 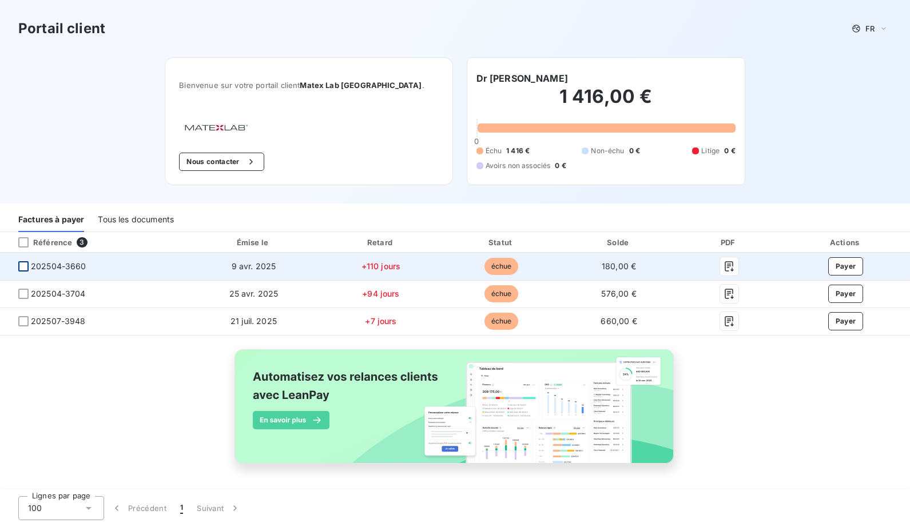 What do you see at coordinates (221, 162) in the screenshot?
I see `button: Nous contacter` at bounding box center [221, 162].